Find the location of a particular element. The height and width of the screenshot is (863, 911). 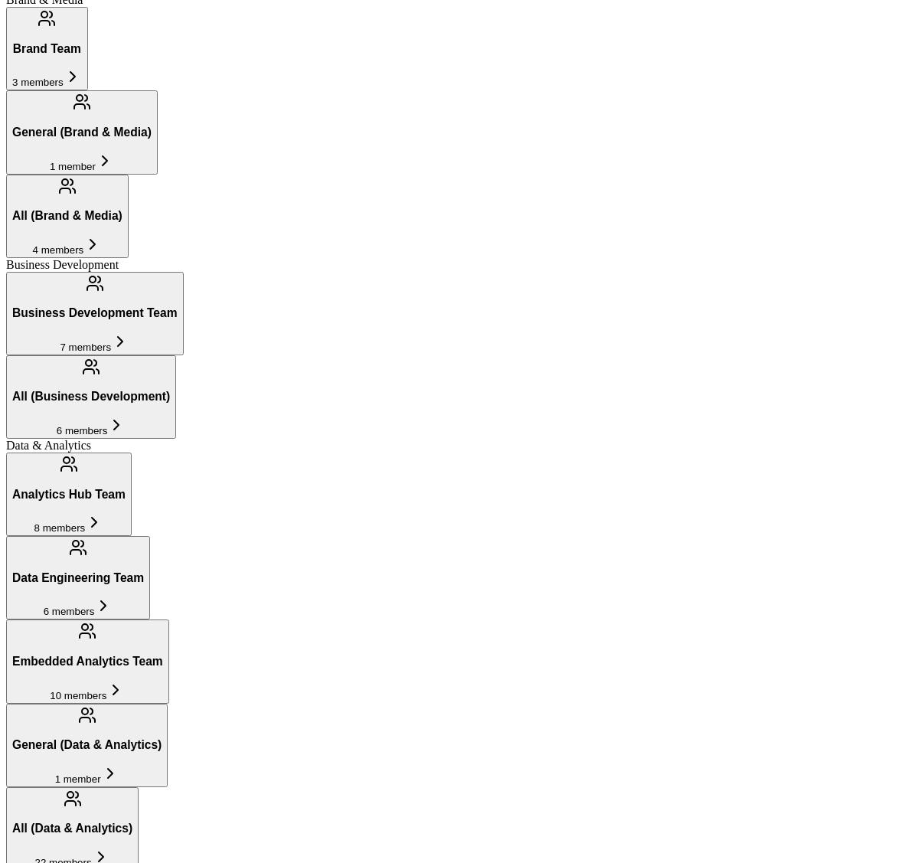

button: General (Data & Analytics)1 member is located at coordinates (86, 745).